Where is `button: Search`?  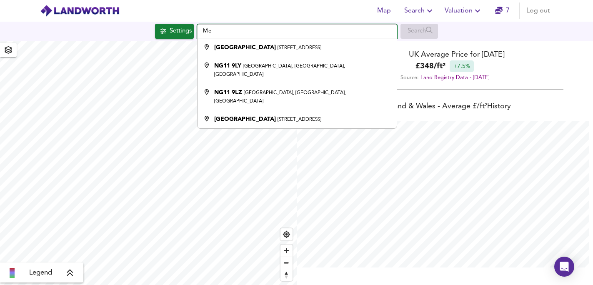
button: Search is located at coordinates (419, 11).